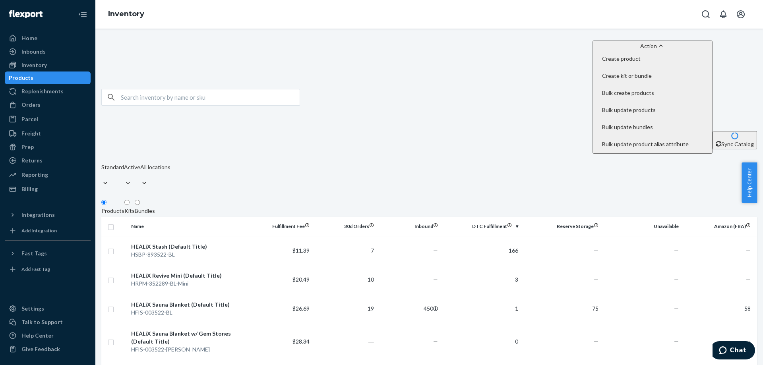 This screenshot has width=763, height=365. What do you see at coordinates (481, 279) in the screenshot?
I see `td: 3` at bounding box center [481, 279].